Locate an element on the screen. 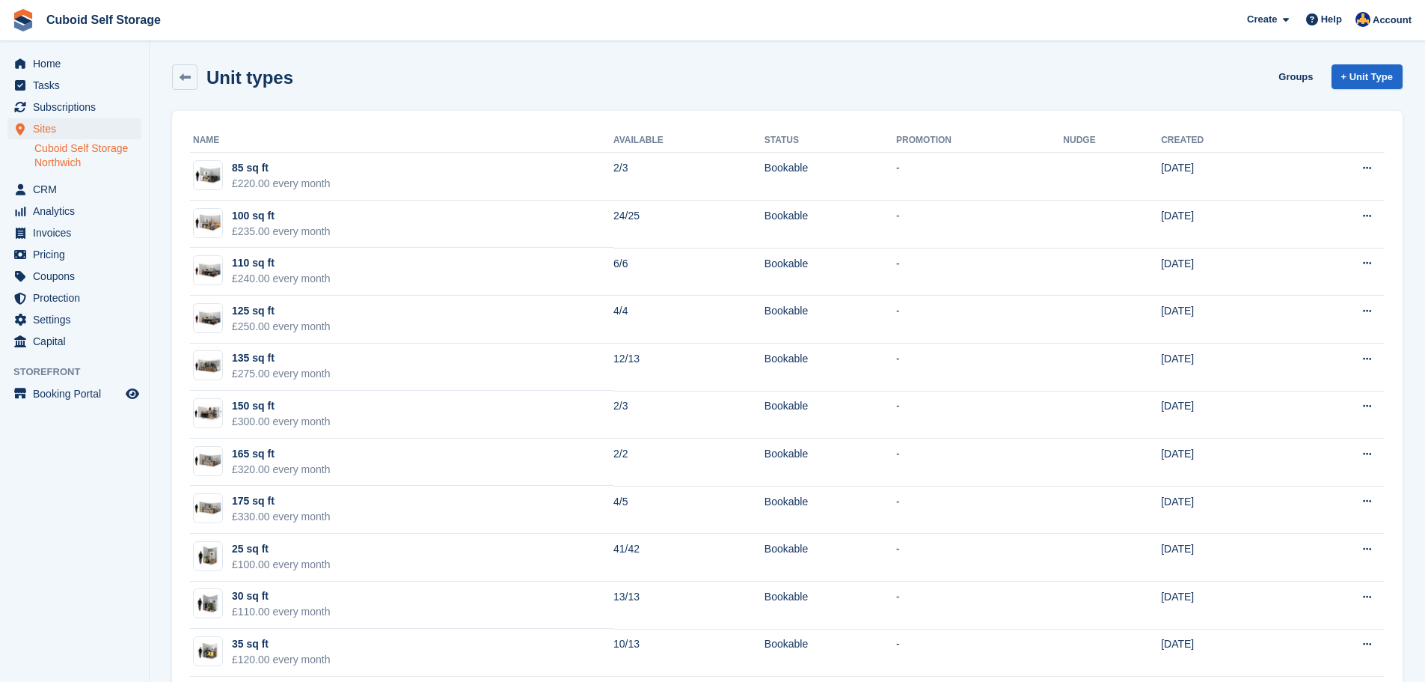 The width and height of the screenshot is (1425, 682). a: Cuboid Self Storage Northwich is located at coordinates (88, 156).